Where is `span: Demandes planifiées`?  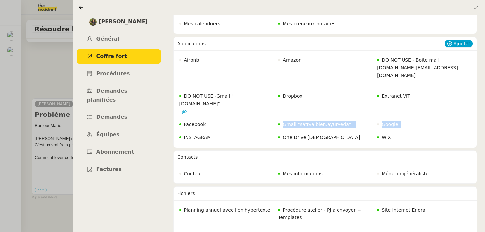
span: Demandes planifiées is located at coordinates (107, 95).